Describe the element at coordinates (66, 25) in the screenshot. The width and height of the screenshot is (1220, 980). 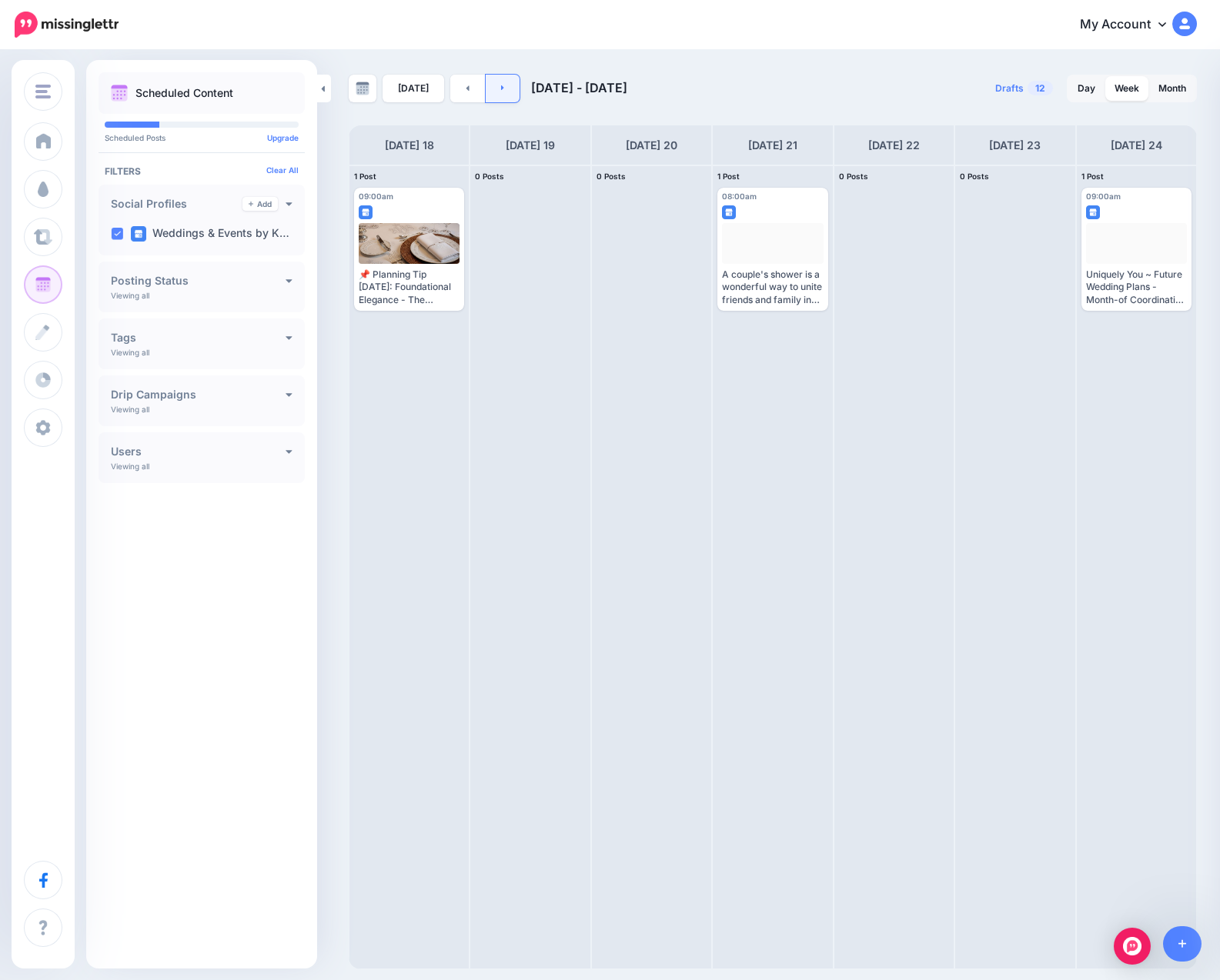
I see `img: Missinglettr` at that location.